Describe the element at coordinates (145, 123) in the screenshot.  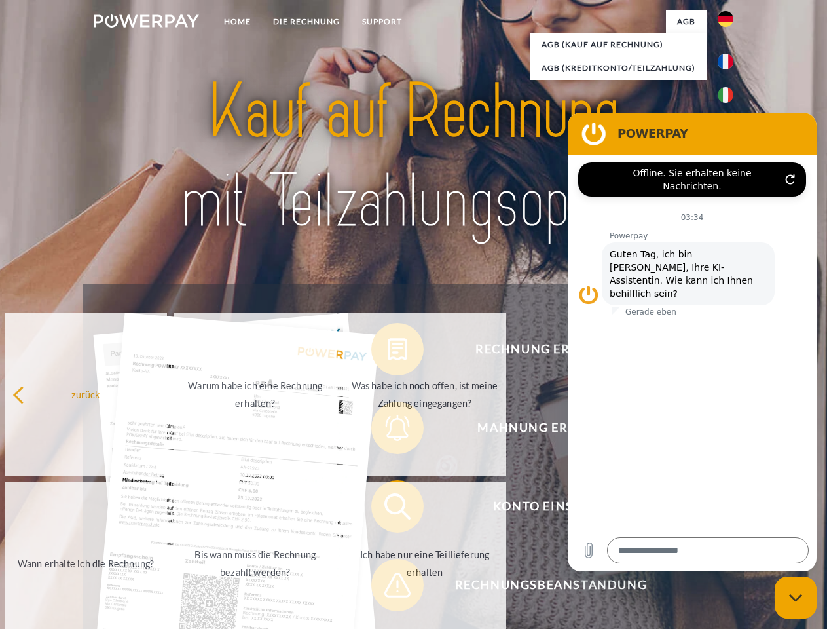
I see `p: Powerpay` at that location.